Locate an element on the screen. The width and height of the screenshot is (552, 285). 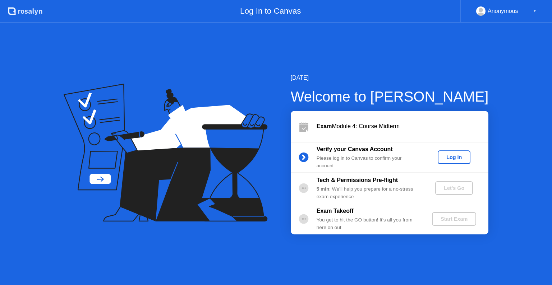
div: Log In is located at coordinates (454, 157).